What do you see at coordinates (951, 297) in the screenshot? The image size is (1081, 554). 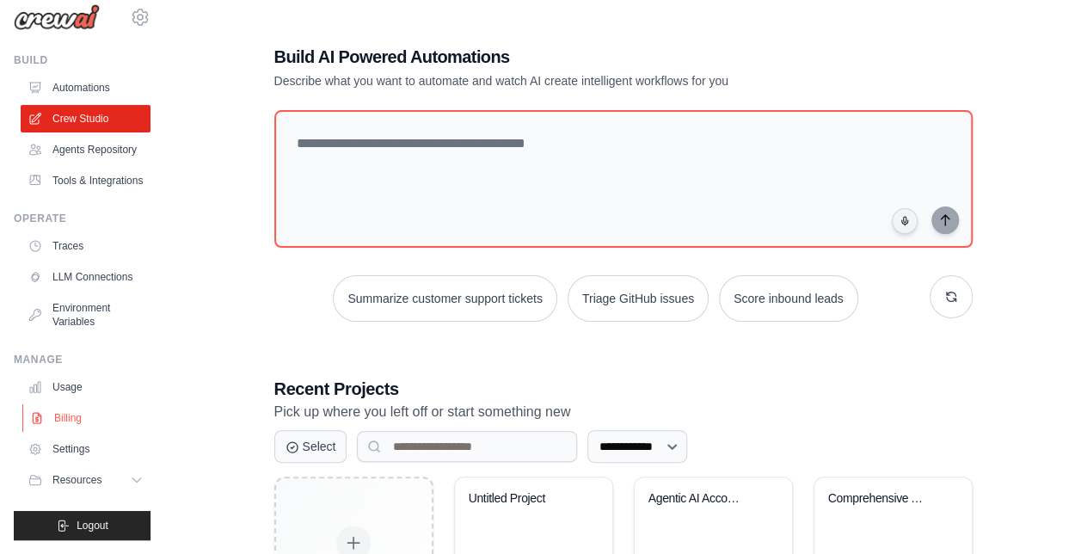 I see `button: Get new suggestions` at bounding box center [951, 297].